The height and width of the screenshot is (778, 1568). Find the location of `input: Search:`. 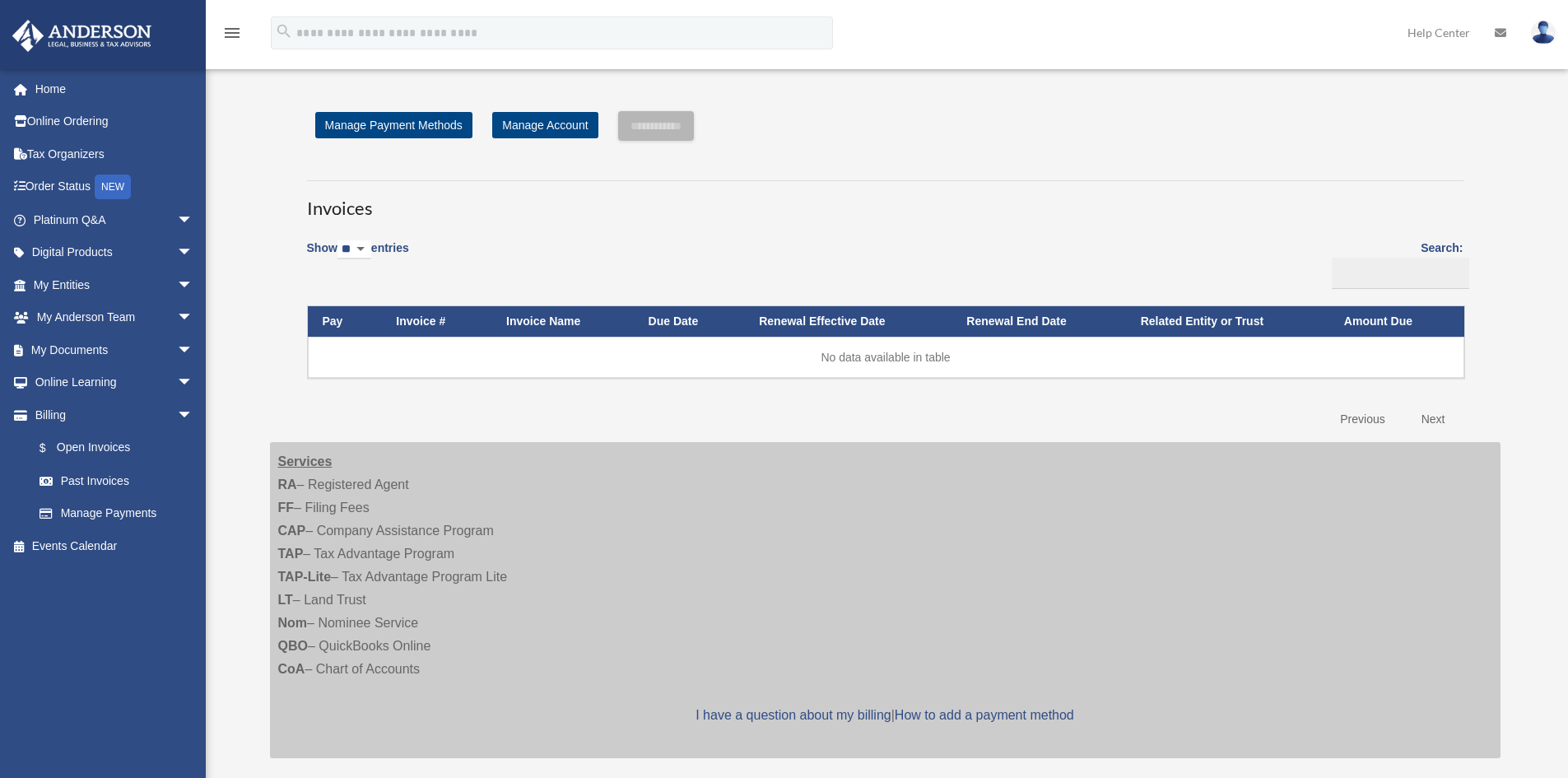

input: Search: is located at coordinates (1400, 273).